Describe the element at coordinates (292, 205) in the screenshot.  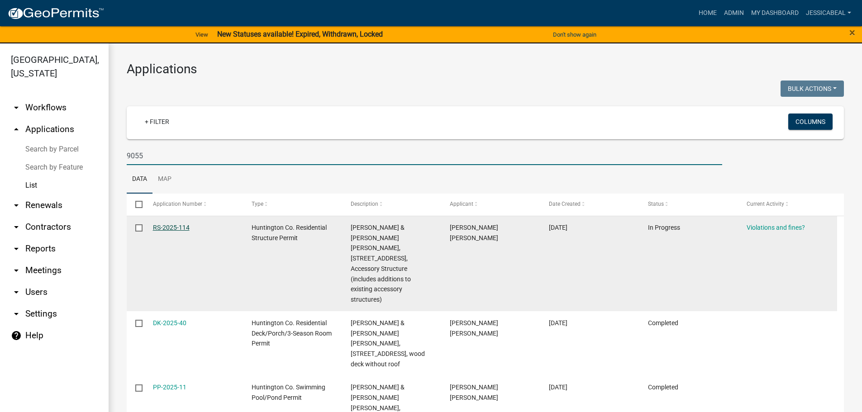
I see `datatable-header-cell: Type` at that location.